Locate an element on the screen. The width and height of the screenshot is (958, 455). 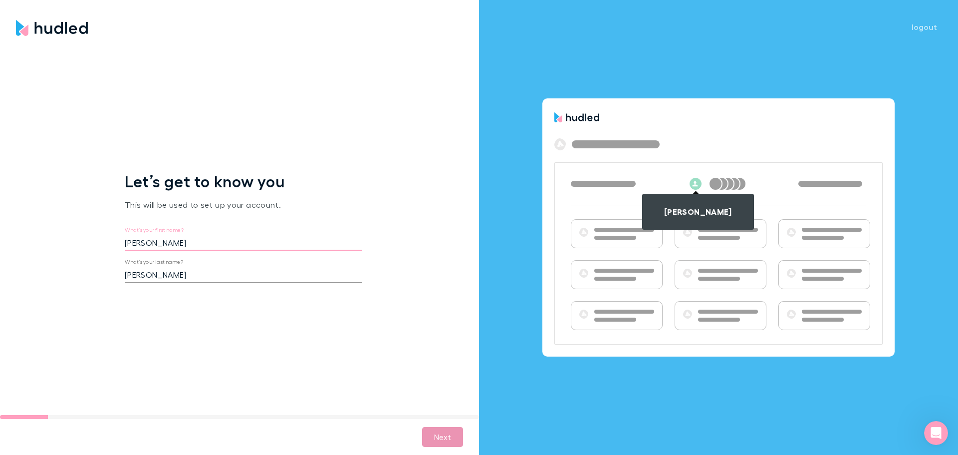
label: What’s your last name? is located at coordinates (154, 261).